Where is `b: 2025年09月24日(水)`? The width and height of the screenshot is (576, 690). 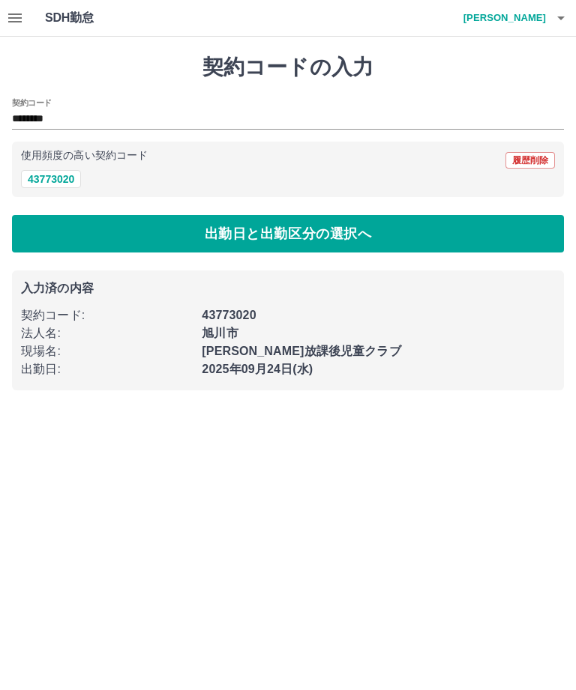
b: 2025年09月24日(水) is located at coordinates (257, 369).